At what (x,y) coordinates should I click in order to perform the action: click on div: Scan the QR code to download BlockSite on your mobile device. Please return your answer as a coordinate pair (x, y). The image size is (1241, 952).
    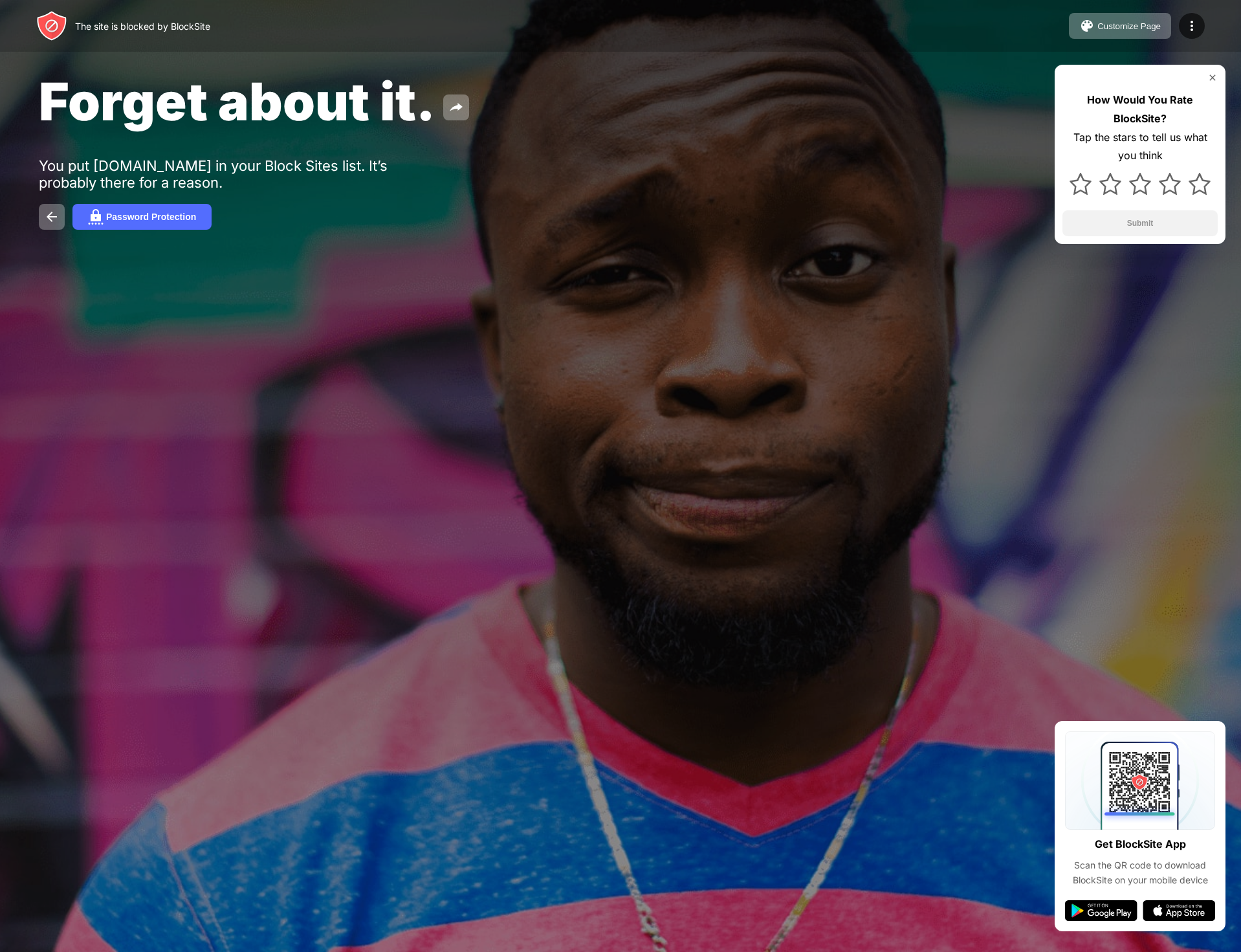
    Looking at the image, I should click on (1141, 872).